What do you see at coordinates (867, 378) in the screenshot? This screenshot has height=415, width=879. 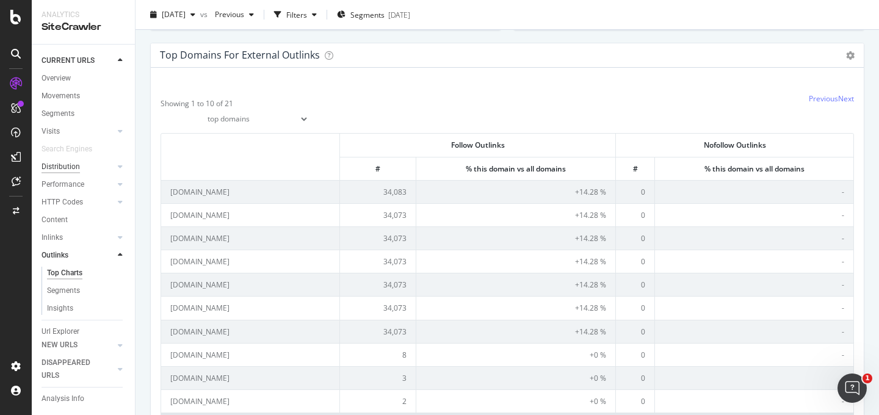 I see `span: 1` at bounding box center [867, 378].